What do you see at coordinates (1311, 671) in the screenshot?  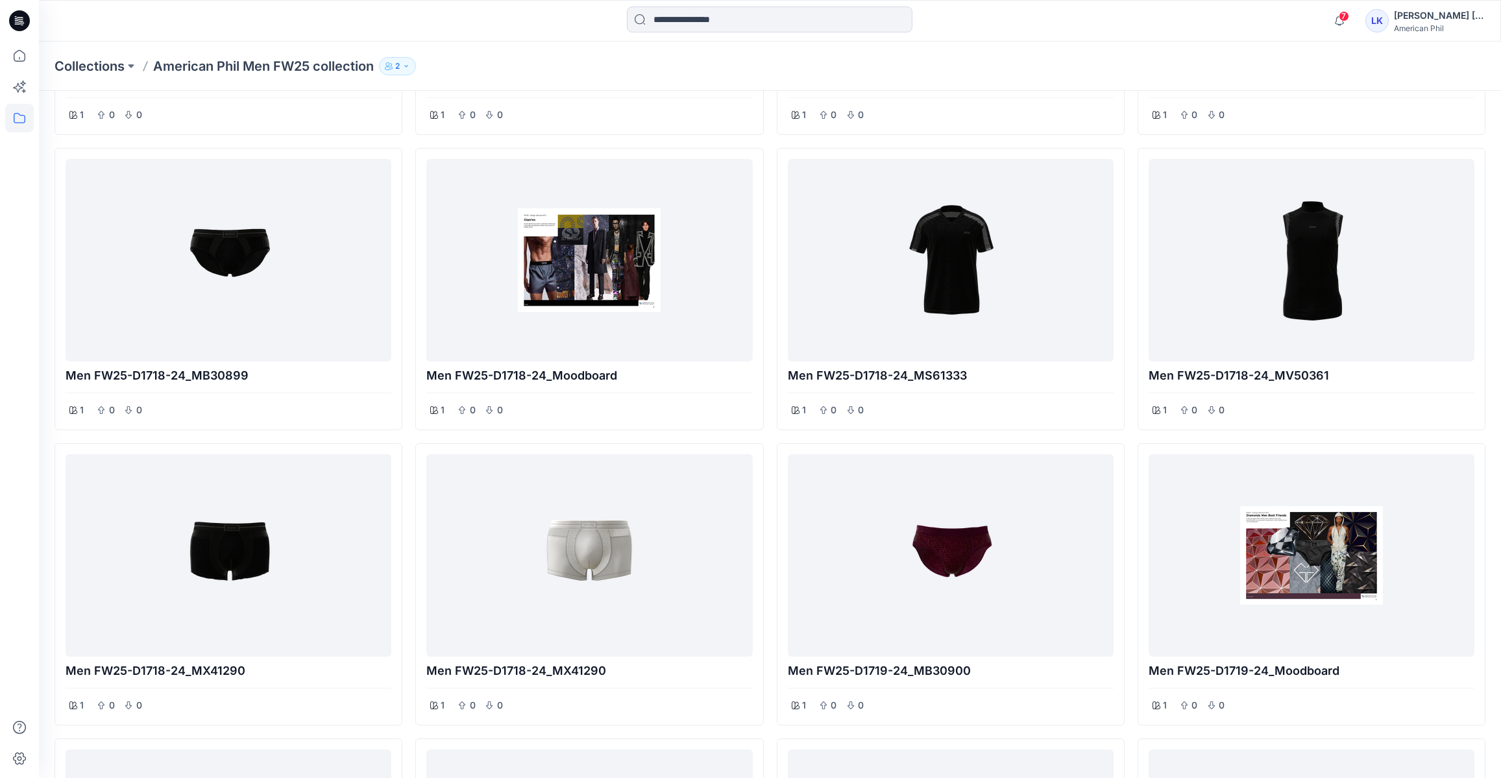 I see `p: Men FW25-D1719-24_Moodboard` at bounding box center [1311, 671].